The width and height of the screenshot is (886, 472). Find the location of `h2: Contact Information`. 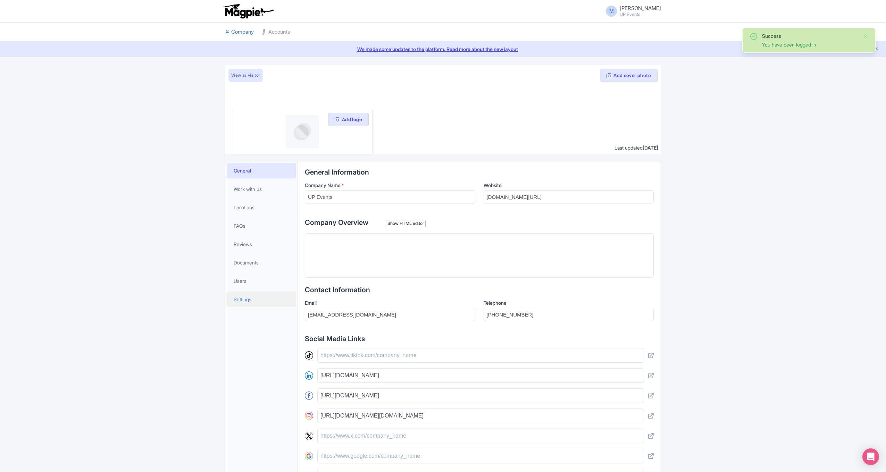

h2: Contact Information is located at coordinates (479, 290).